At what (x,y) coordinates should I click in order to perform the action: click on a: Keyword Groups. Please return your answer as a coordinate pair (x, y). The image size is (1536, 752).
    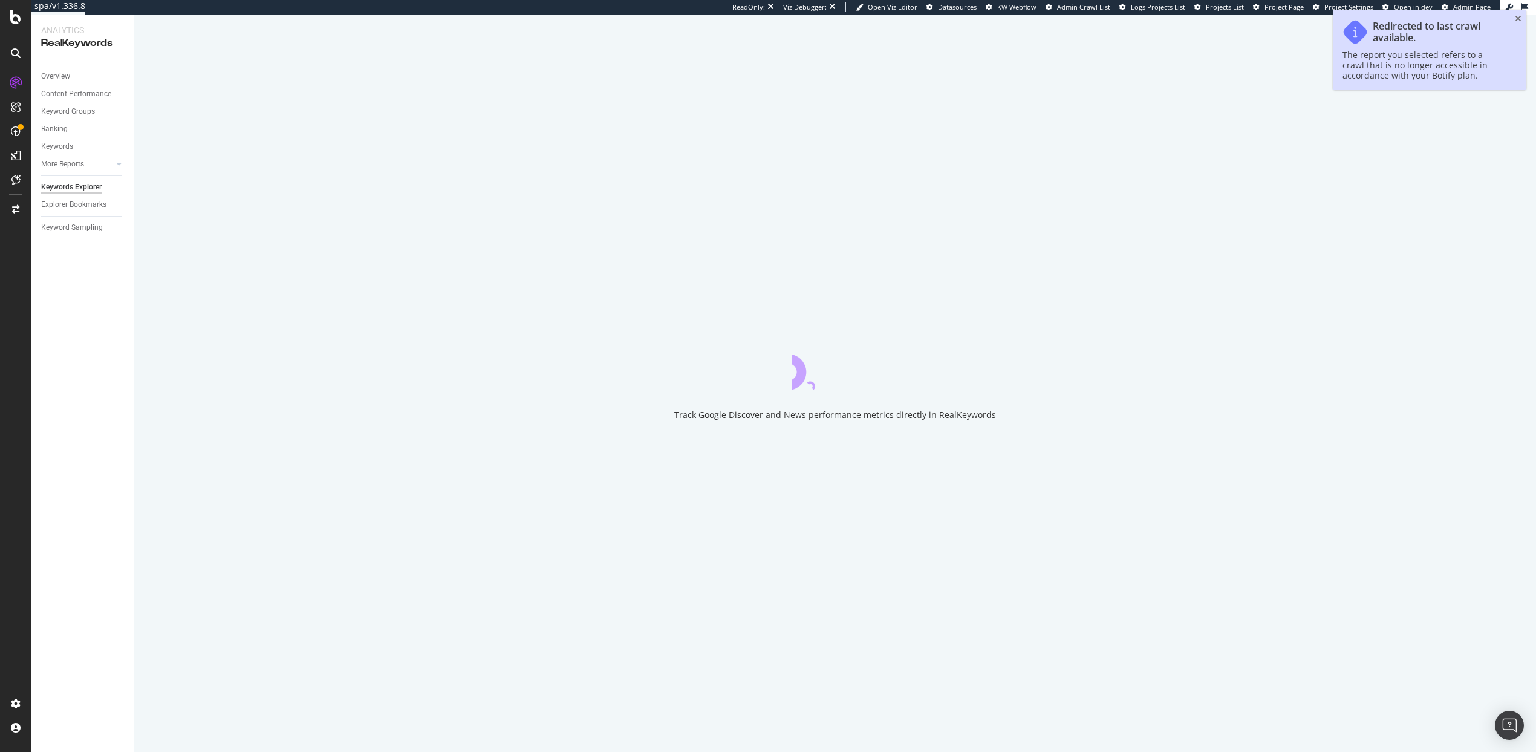
    Looking at the image, I should click on (83, 111).